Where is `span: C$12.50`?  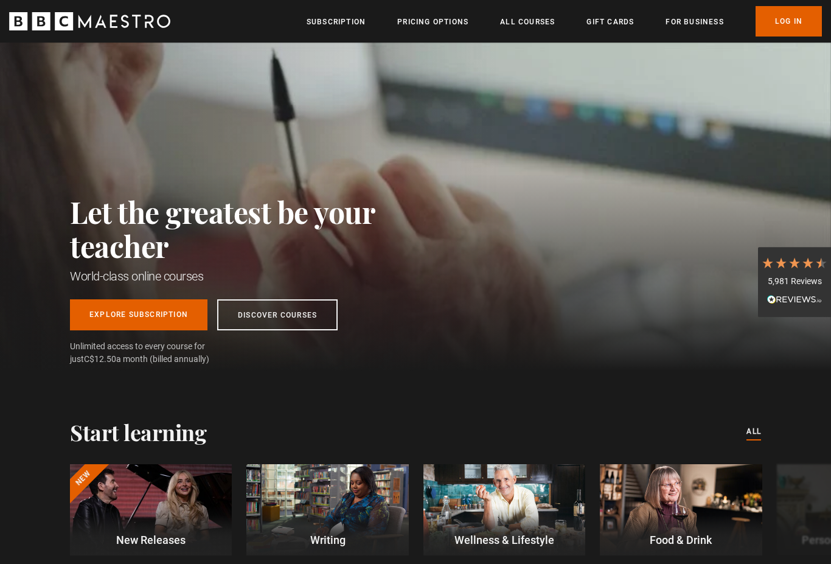
span: C$12.50 is located at coordinates (100, 359).